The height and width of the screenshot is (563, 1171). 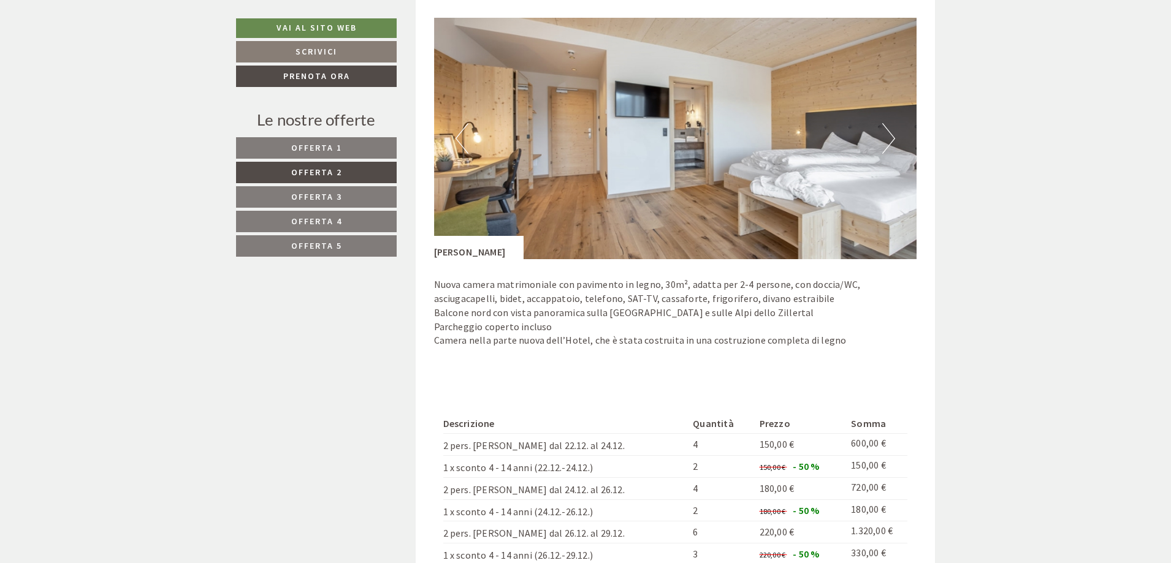 I want to click on th: Somma, so click(x=876, y=423).